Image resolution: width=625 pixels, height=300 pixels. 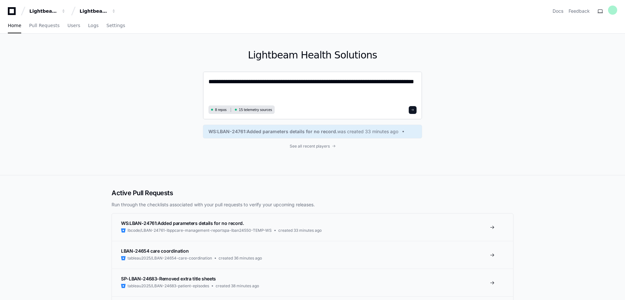 What do you see at coordinates (221, 110) in the screenshot?
I see `span: 8 repos` at bounding box center [221, 110].